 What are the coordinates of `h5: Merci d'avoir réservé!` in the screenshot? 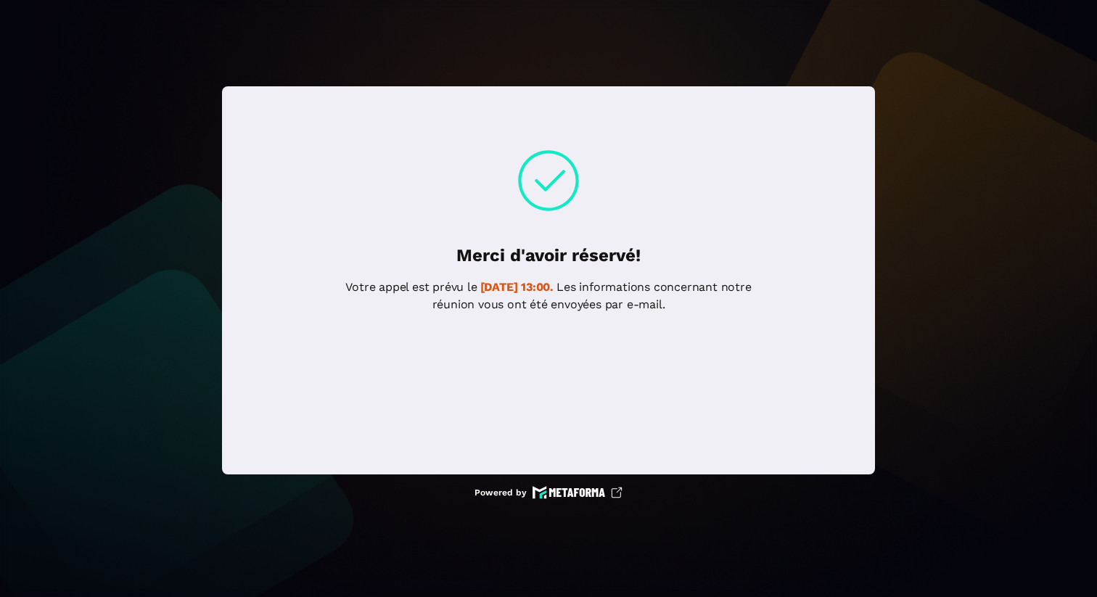 It's located at (549, 255).